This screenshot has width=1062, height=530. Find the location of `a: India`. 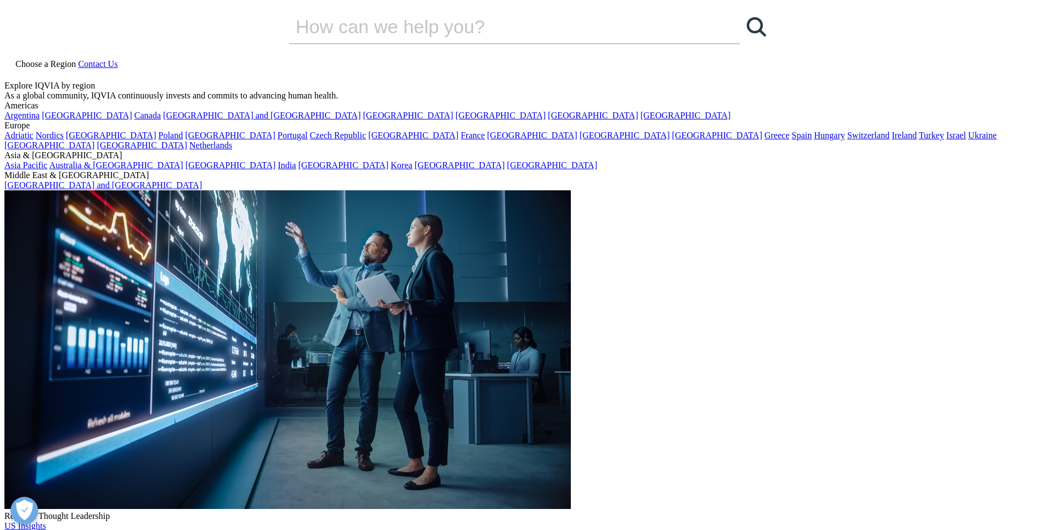

a: India is located at coordinates (286, 165).